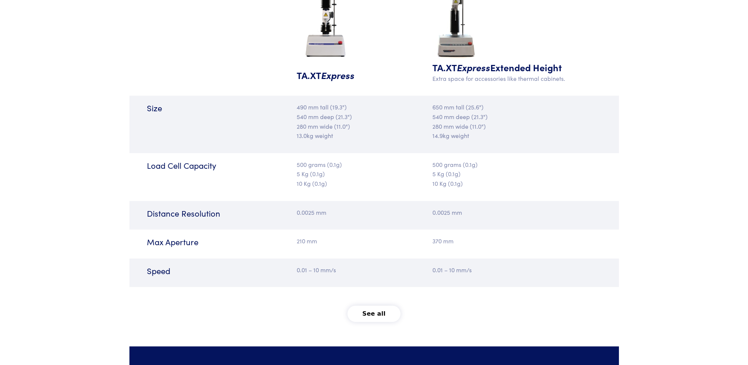 The width and height of the screenshot is (748, 365). Describe the element at coordinates (503, 67) in the screenshot. I see `h5: TA.XT Extended Height` at that location.